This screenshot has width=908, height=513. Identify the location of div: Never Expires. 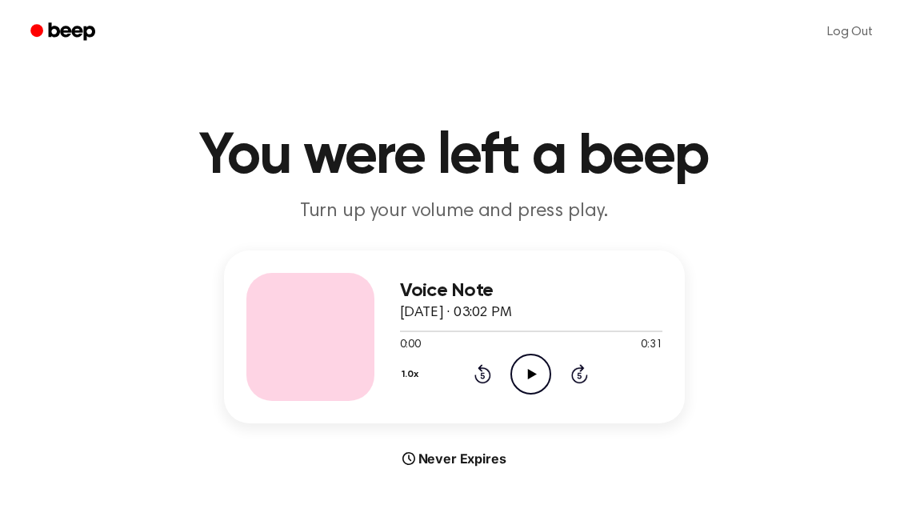
(455, 459).